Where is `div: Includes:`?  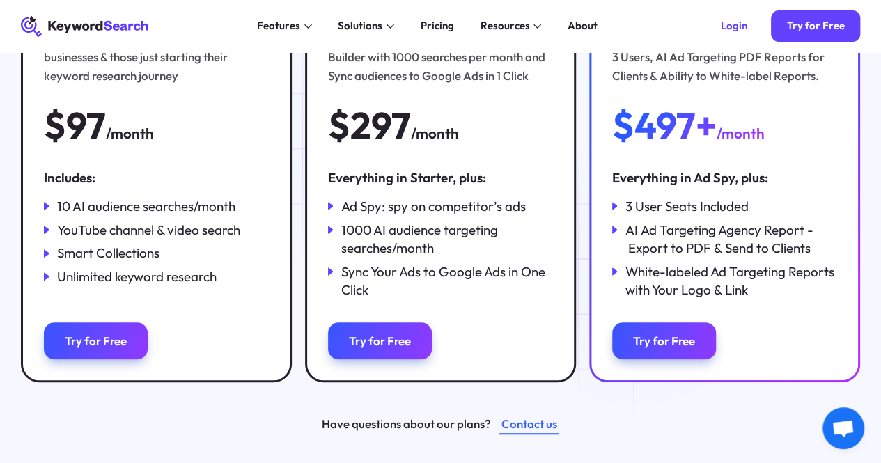 div: Includes: is located at coordinates (156, 178).